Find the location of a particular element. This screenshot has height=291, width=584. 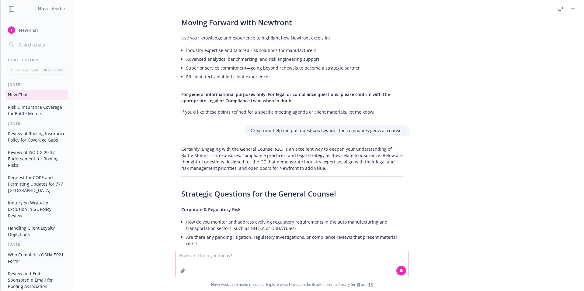

button: Review of Roofing Insurance Policy for Coverage Gaps is located at coordinates (37, 137).